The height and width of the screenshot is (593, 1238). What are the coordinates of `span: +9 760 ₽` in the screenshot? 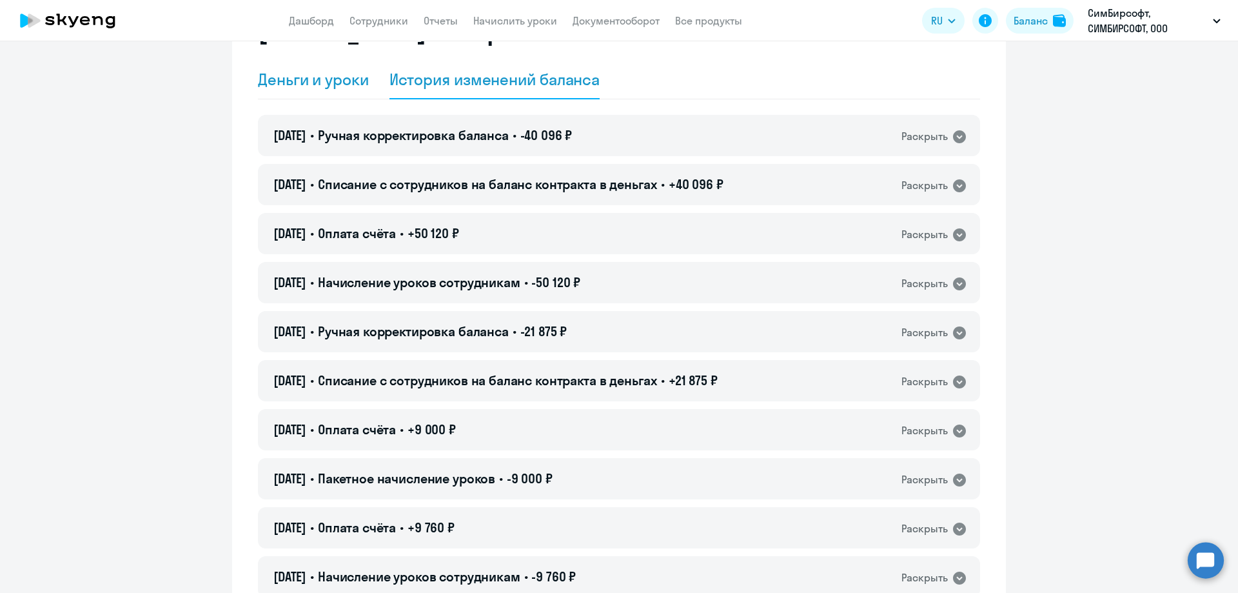 It's located at (431, 527).